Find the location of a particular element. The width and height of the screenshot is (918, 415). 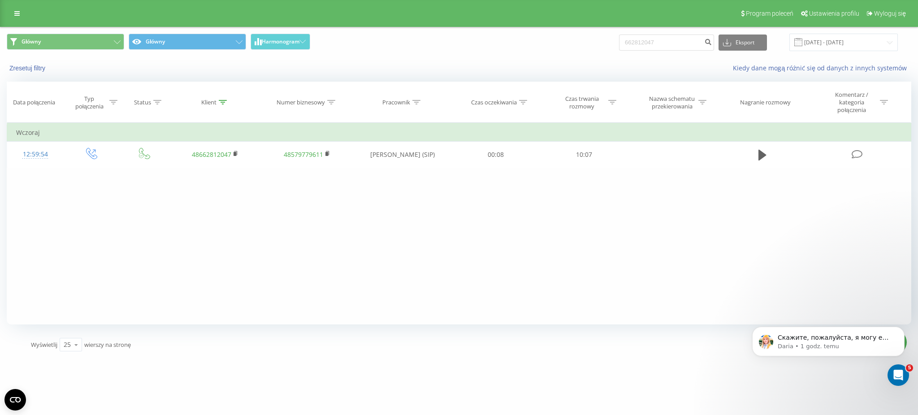

div: 25 is located at coordinates (67, 345).